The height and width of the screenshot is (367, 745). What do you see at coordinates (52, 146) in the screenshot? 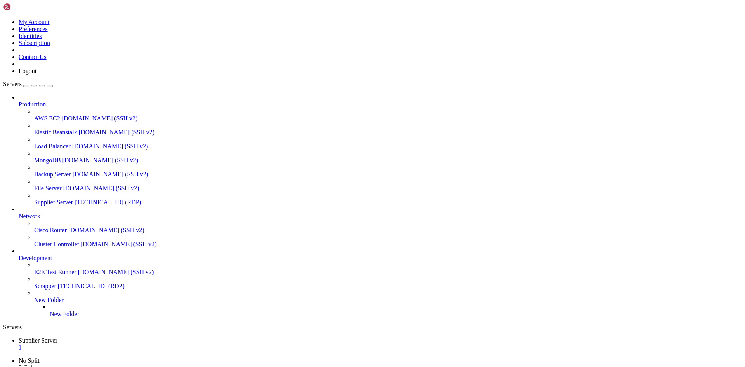
I see `span: Load Balancer` at bounding box center [52, 146].